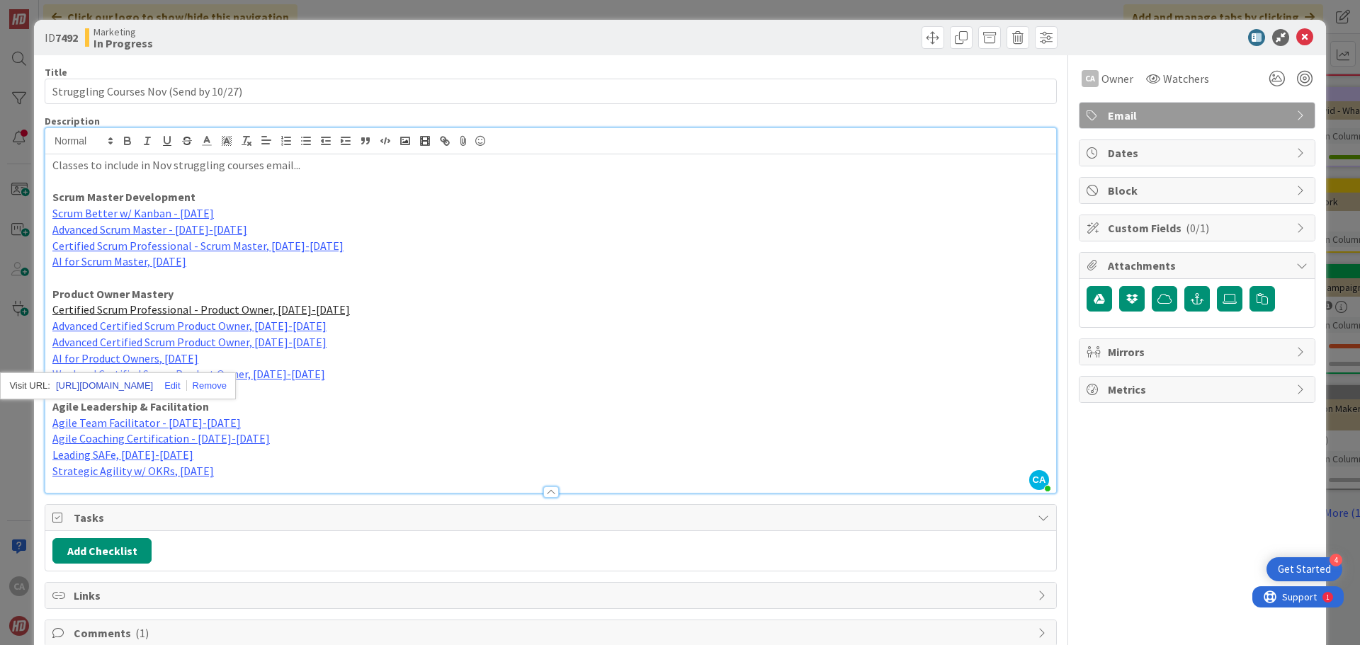 The height and width of the screenshot is (645, 1360). What do you see at coordinates (1304, 569) in the screenshot?
I see `div: Open Get Started checklist, remaining modules: 4` at bounding box center [1304, 569].